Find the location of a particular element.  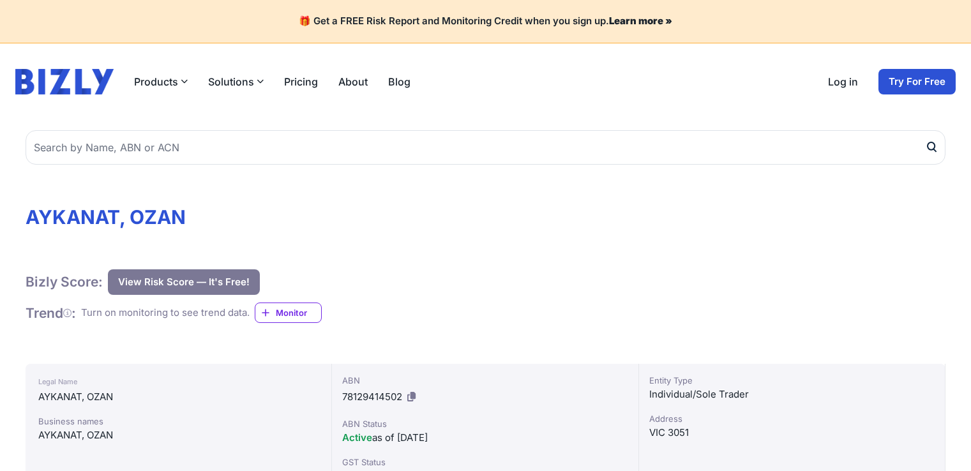

button: View Risk Score — It's Free! is located at coordinates (184, 282).